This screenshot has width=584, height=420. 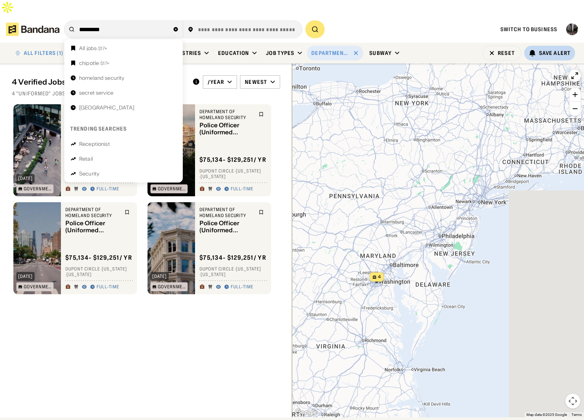 What do you see at coordinates (102, 78) in the screenshot?
I see `div: homeland security` at bounding box center [102, 78].